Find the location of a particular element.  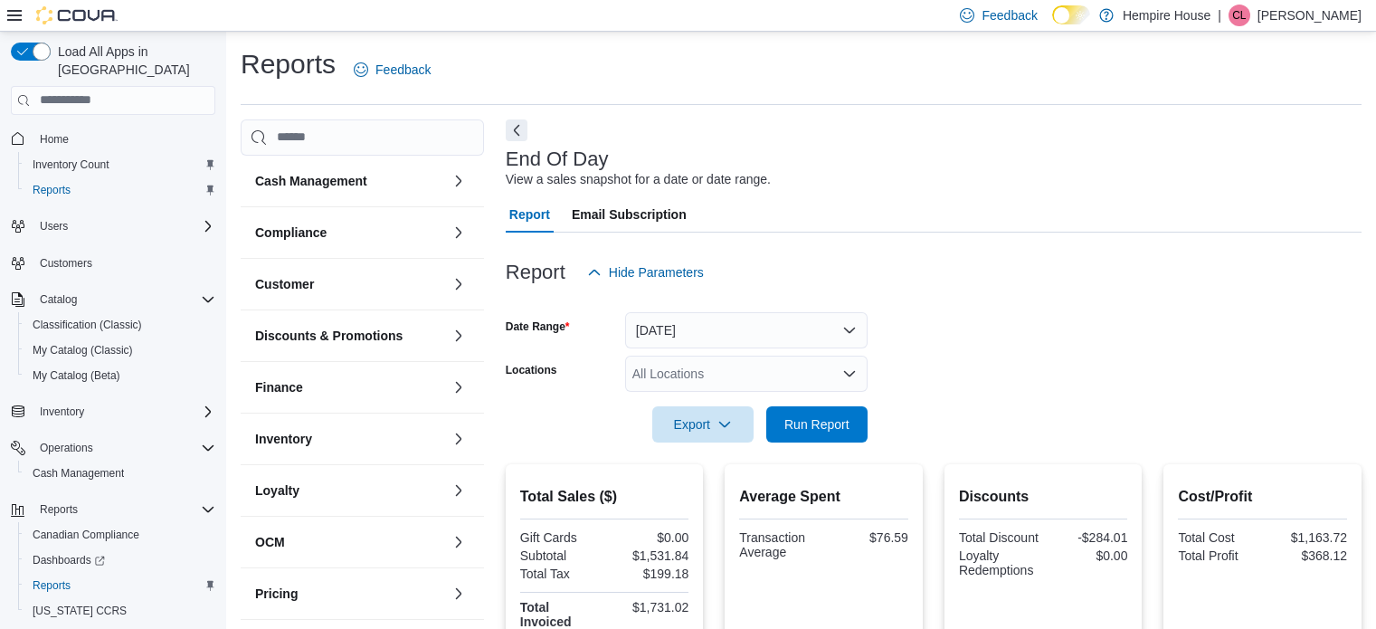

a: Cash Management is located at coordinates (78, 473).